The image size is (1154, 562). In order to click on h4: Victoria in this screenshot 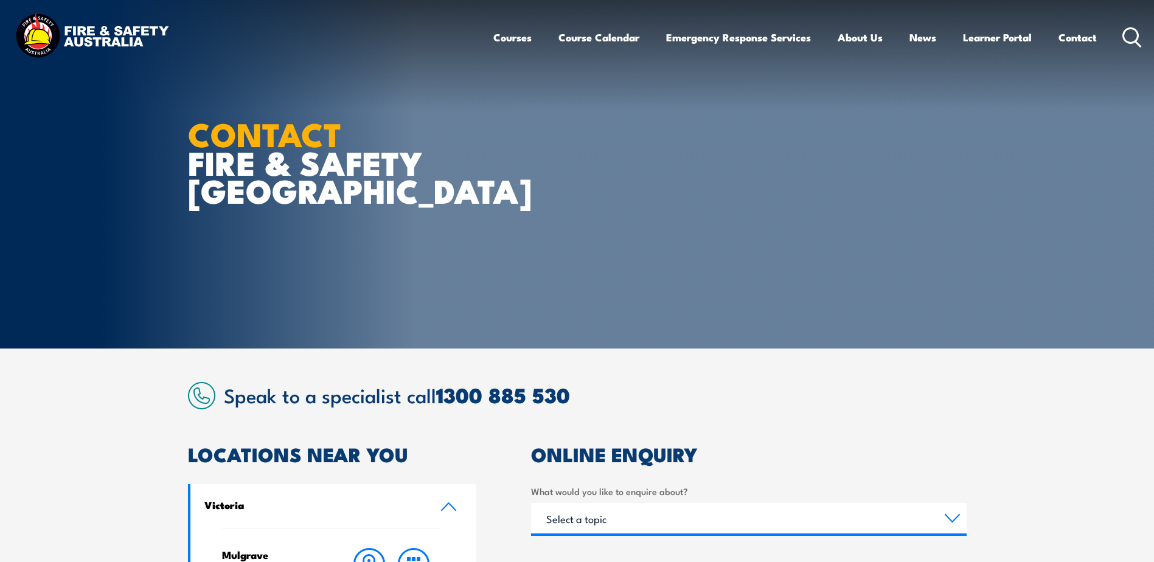, I will do `click(313, 505)`.